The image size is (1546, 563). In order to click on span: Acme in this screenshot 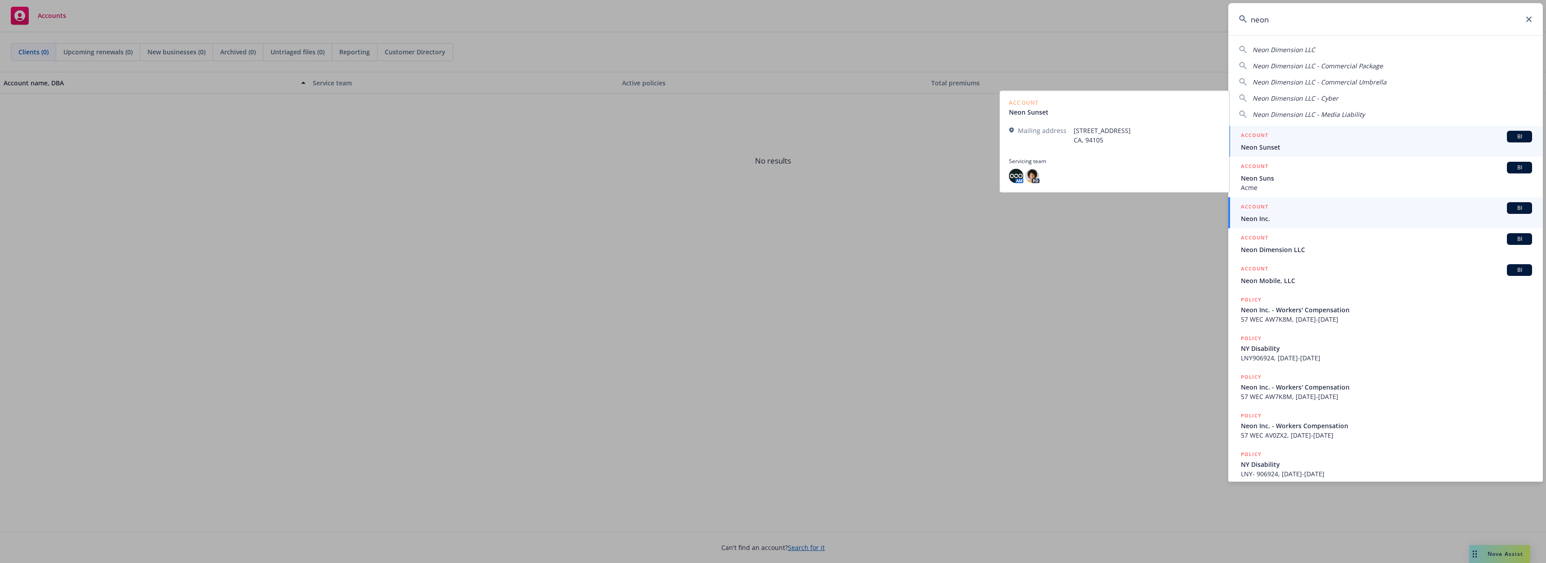, I will do `click(1387, 187)`.